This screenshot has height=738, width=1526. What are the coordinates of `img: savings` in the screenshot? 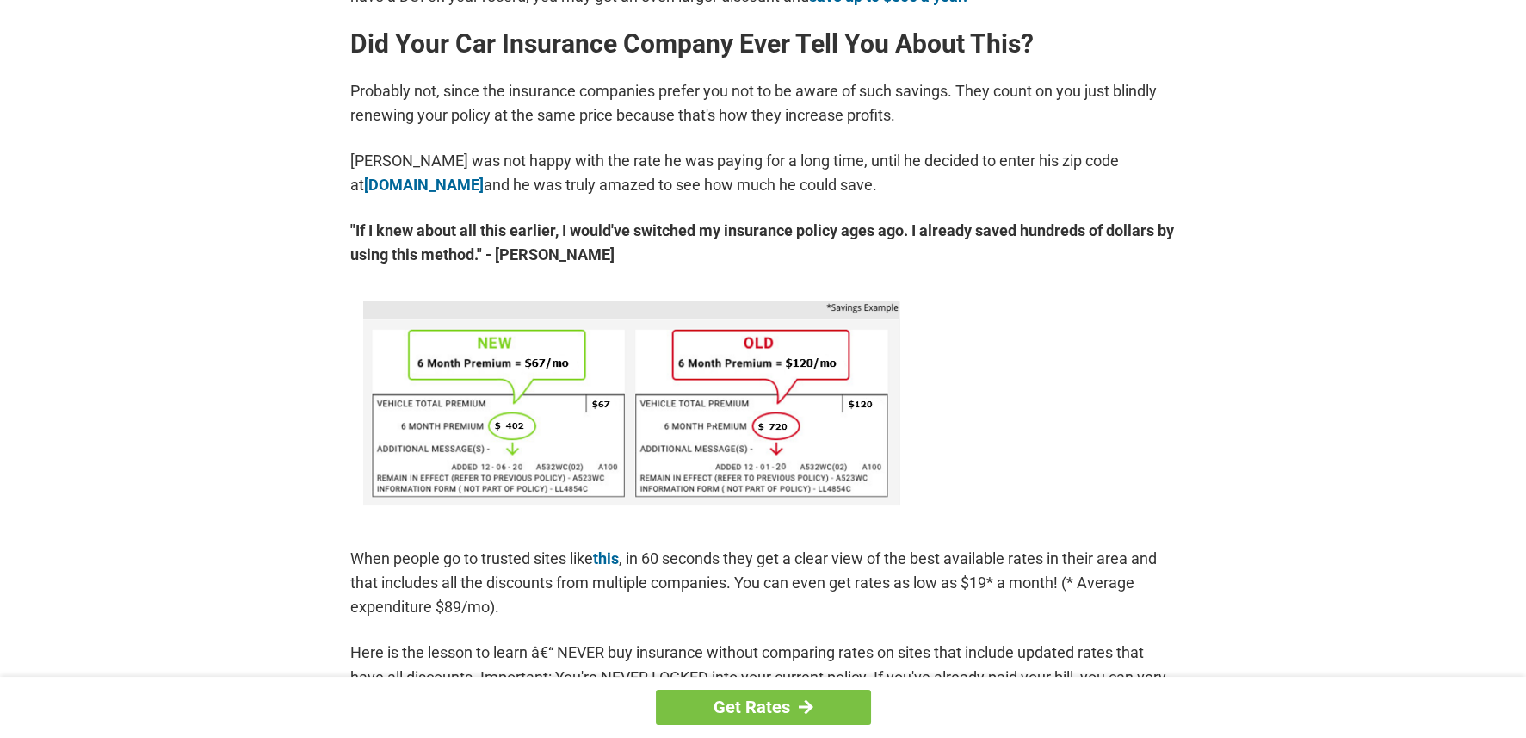 It's located at (631, 403).